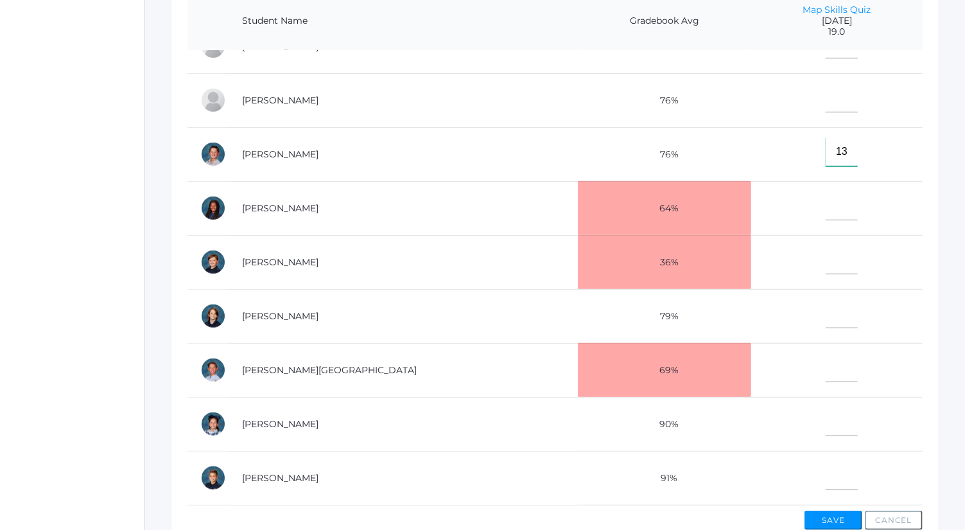 The image size is (965, 530). Describe the element at coordinates (665, 424) in the screenshot. I see `td: 90%` at that location.